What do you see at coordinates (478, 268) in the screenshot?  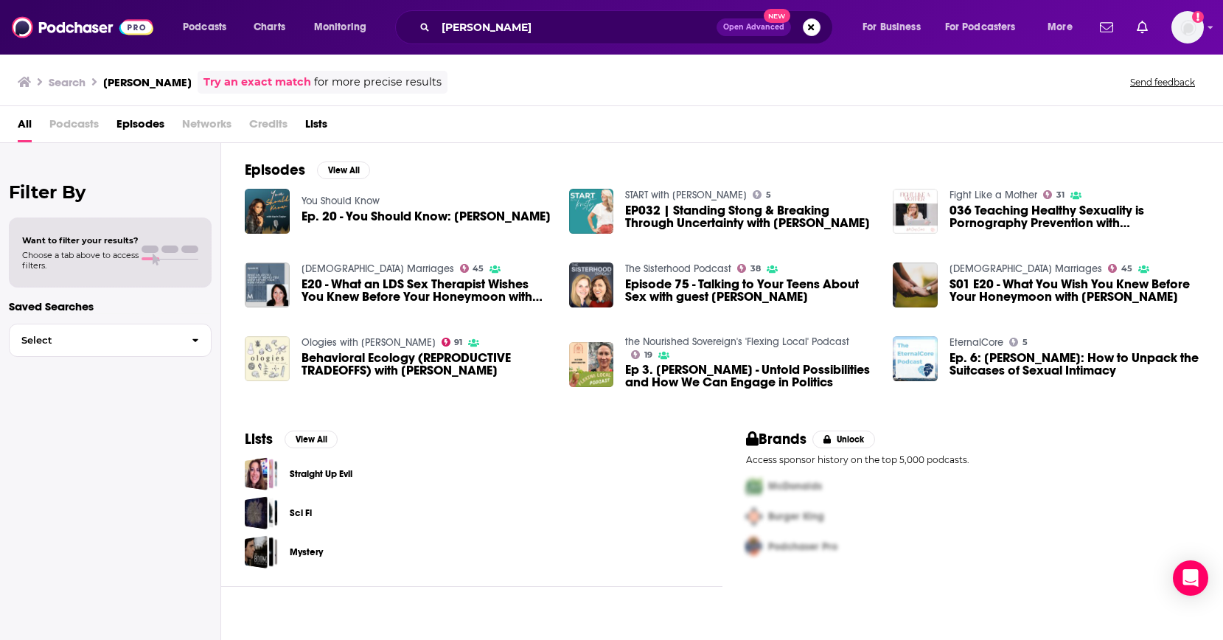 I see `span: 45` at bounding box center [478, 268].